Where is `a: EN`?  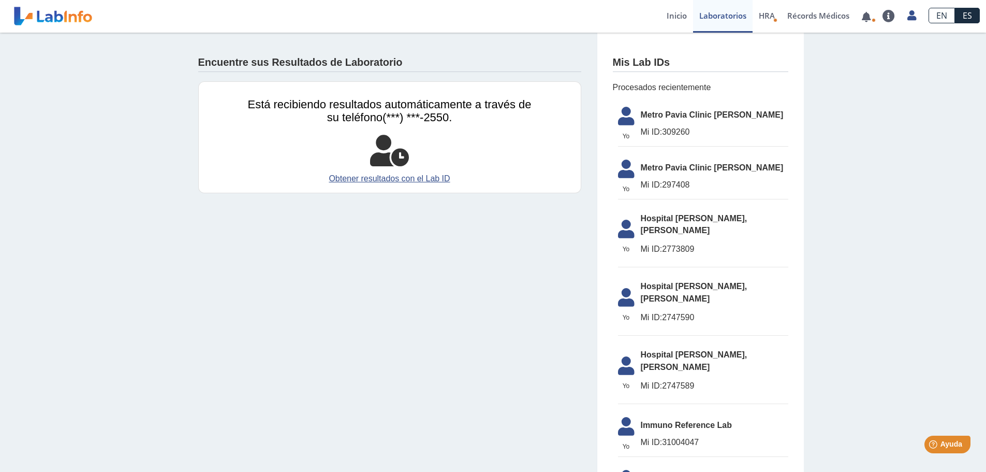
a: EN is located at coordinates (942, 16).